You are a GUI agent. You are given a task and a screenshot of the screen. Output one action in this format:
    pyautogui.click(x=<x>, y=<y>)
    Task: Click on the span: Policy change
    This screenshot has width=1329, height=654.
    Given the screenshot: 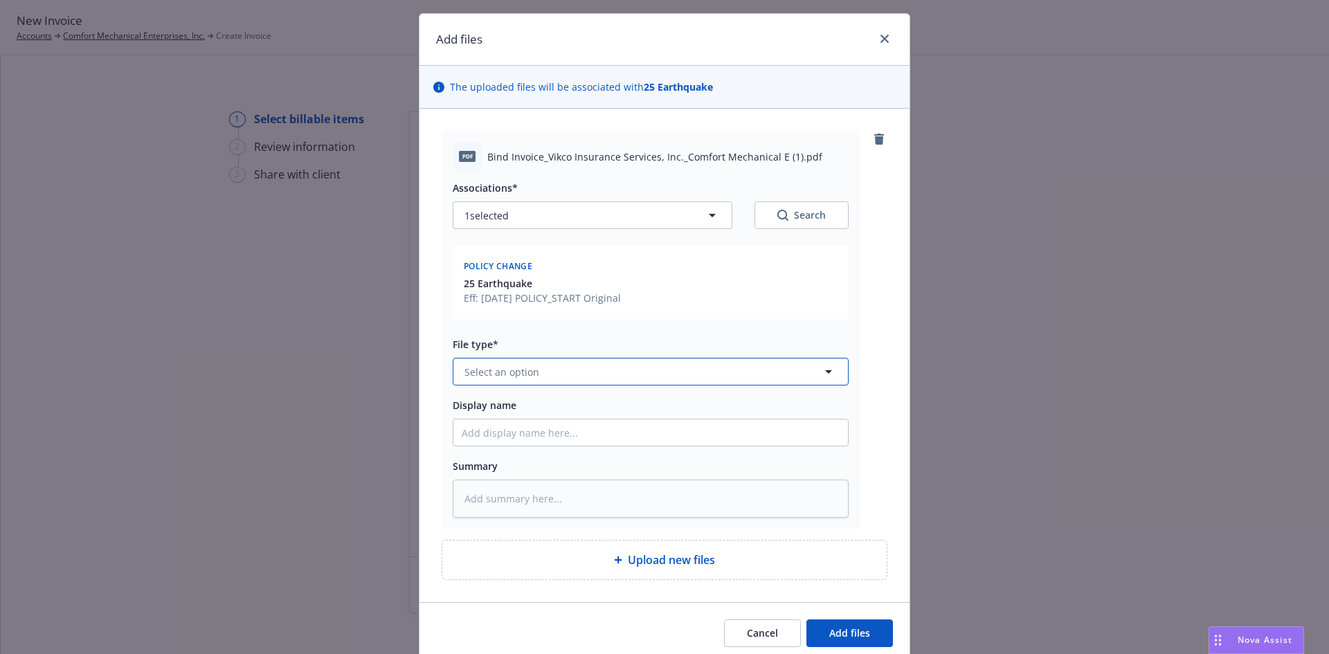 What is the action you would take?
    pyautogui.click(x=498, y=266)
    